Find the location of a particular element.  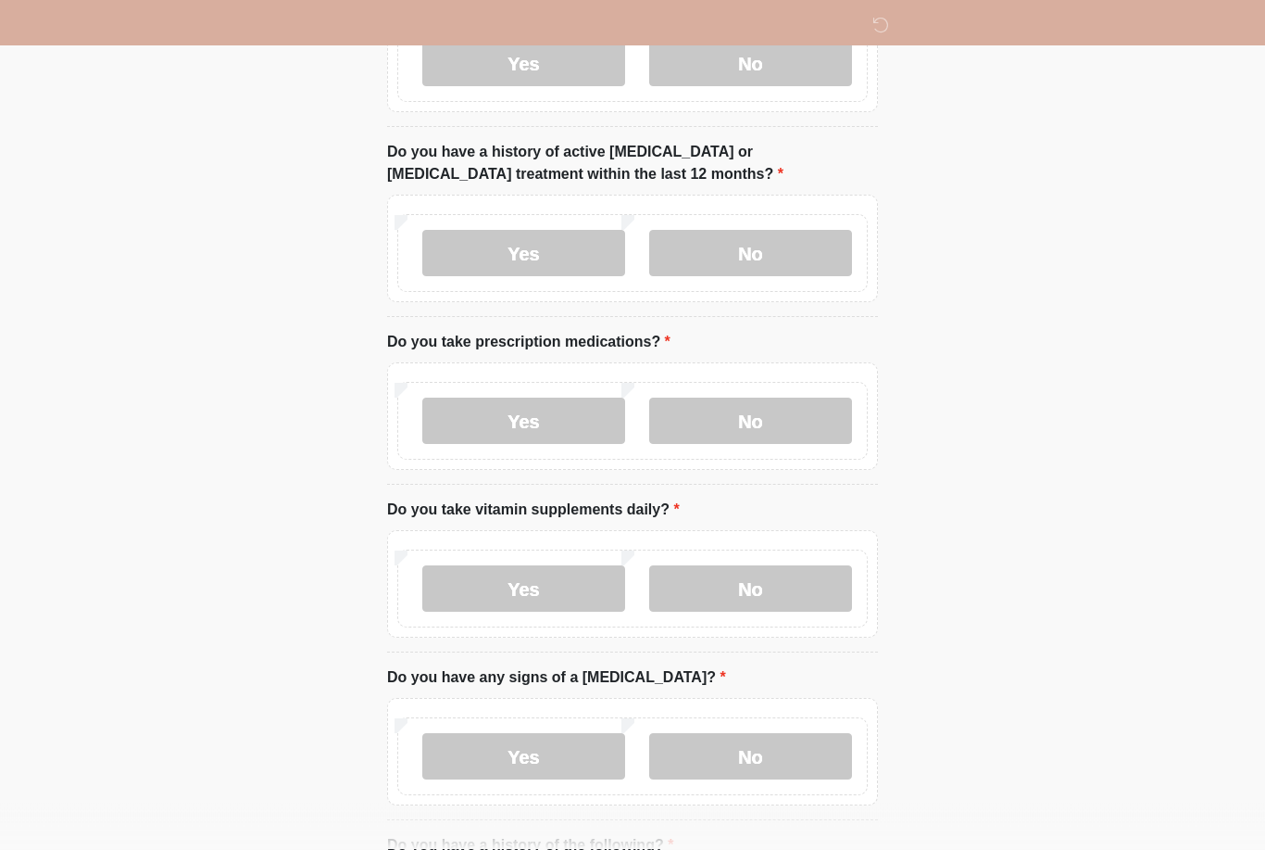

img: DM Studio Logo is located at coordinates (381, 25).